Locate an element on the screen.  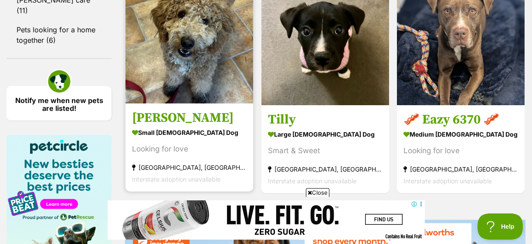
a: Notify me when new pets are listed! is located at coordinates (59, 103).